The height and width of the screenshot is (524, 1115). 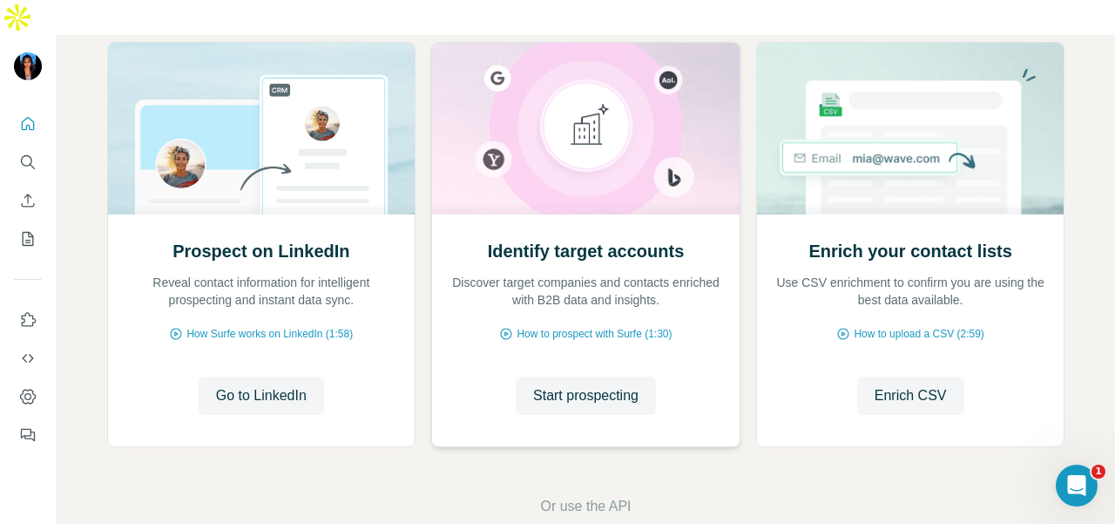 What do you see at coordinates (28, 239) in the screenshot?
I see `button: My lists` at bounding box center [28, 239].